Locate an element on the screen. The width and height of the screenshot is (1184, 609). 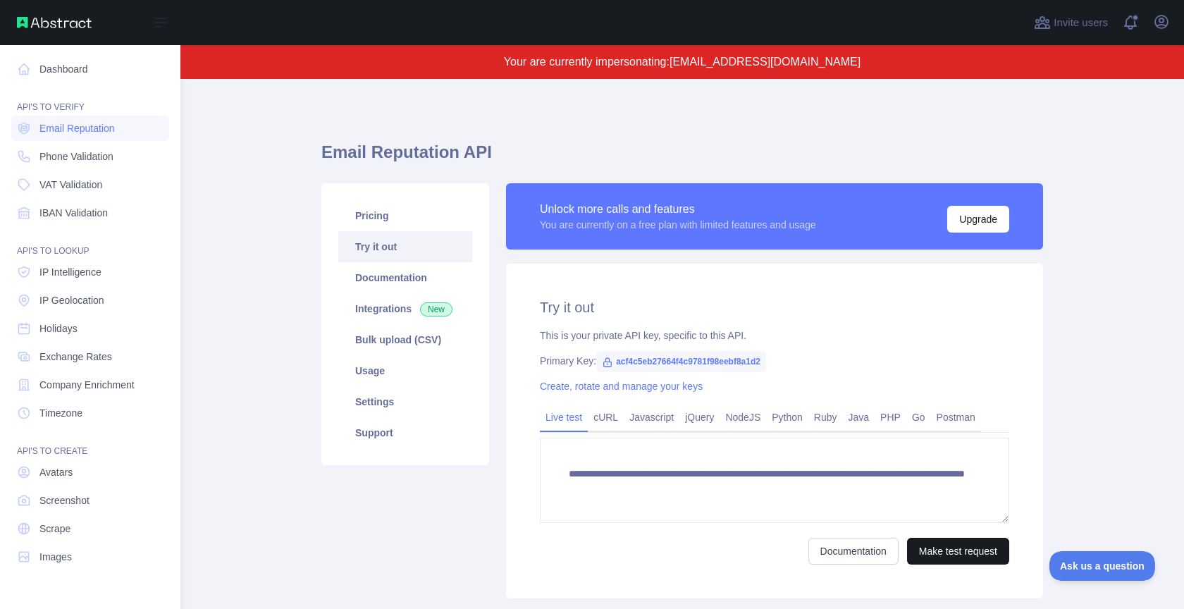
a: Python is located at coordinates (787, 417).